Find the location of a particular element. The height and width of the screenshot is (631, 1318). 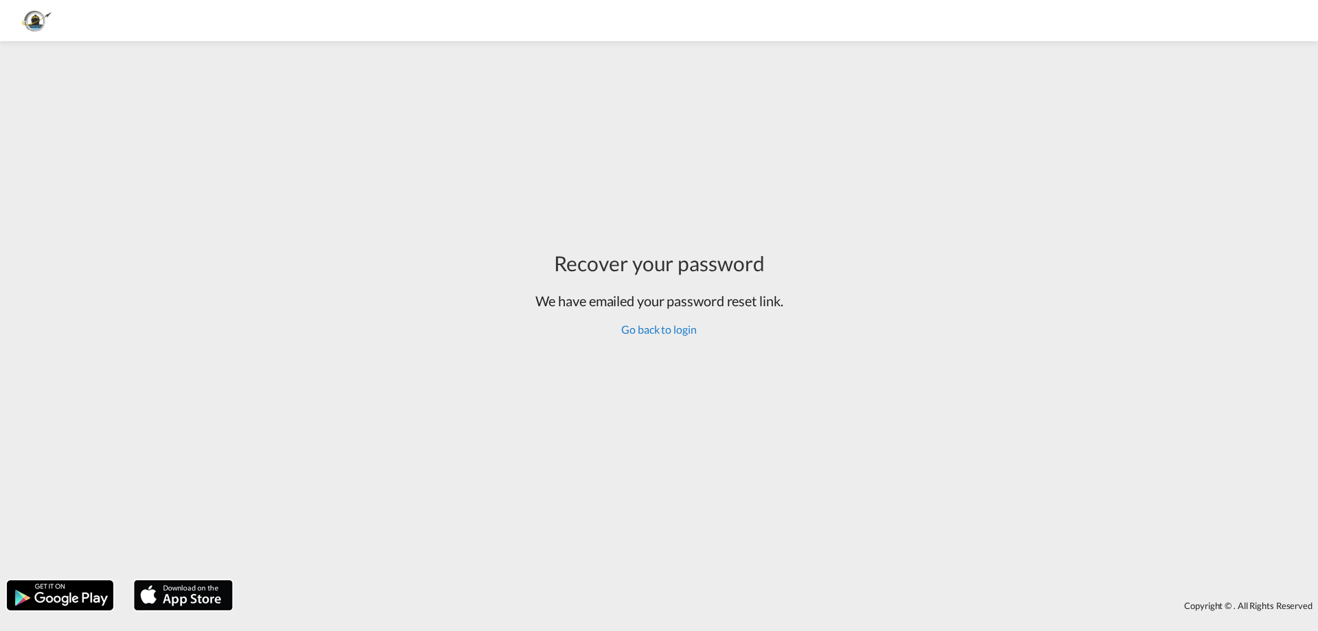

img: apple.png is located at coordinates (183, 595).